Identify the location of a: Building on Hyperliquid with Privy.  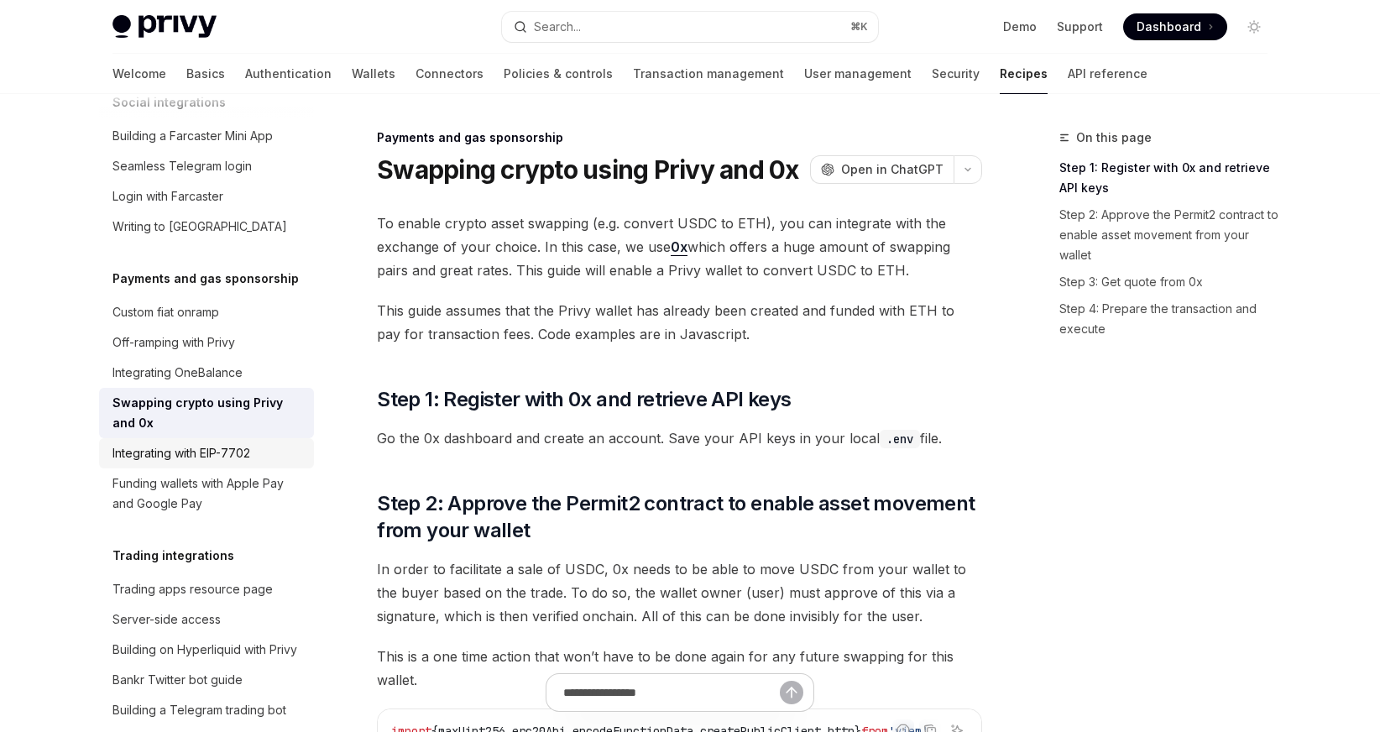
(207, 650).